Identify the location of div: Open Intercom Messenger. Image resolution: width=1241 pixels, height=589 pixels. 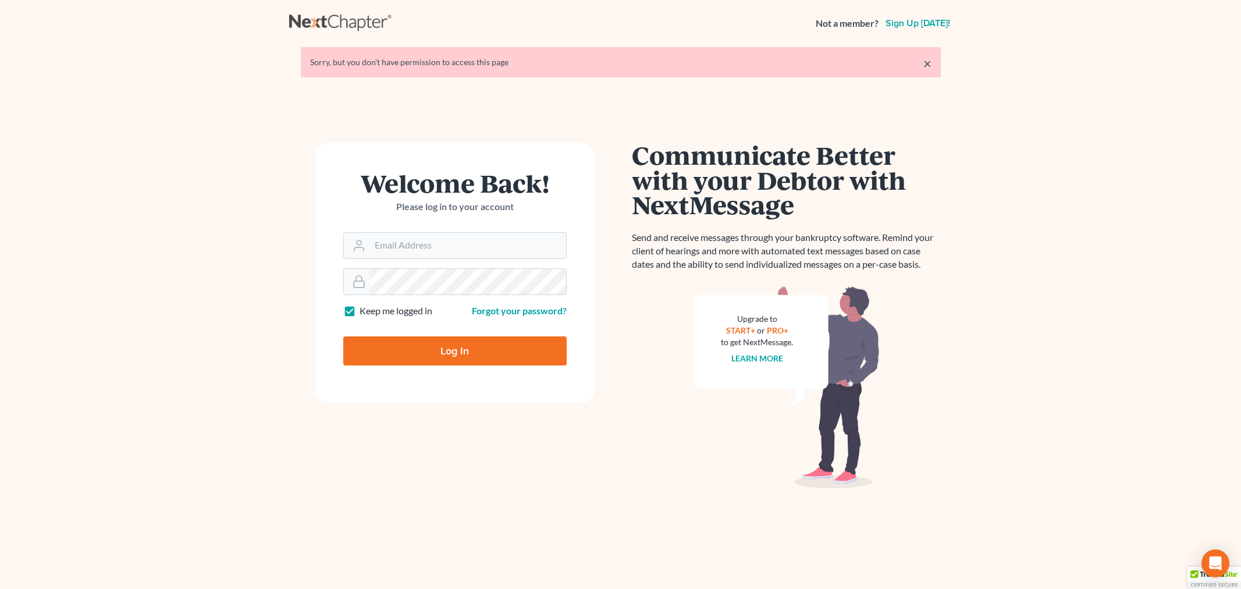
(1215, 563).